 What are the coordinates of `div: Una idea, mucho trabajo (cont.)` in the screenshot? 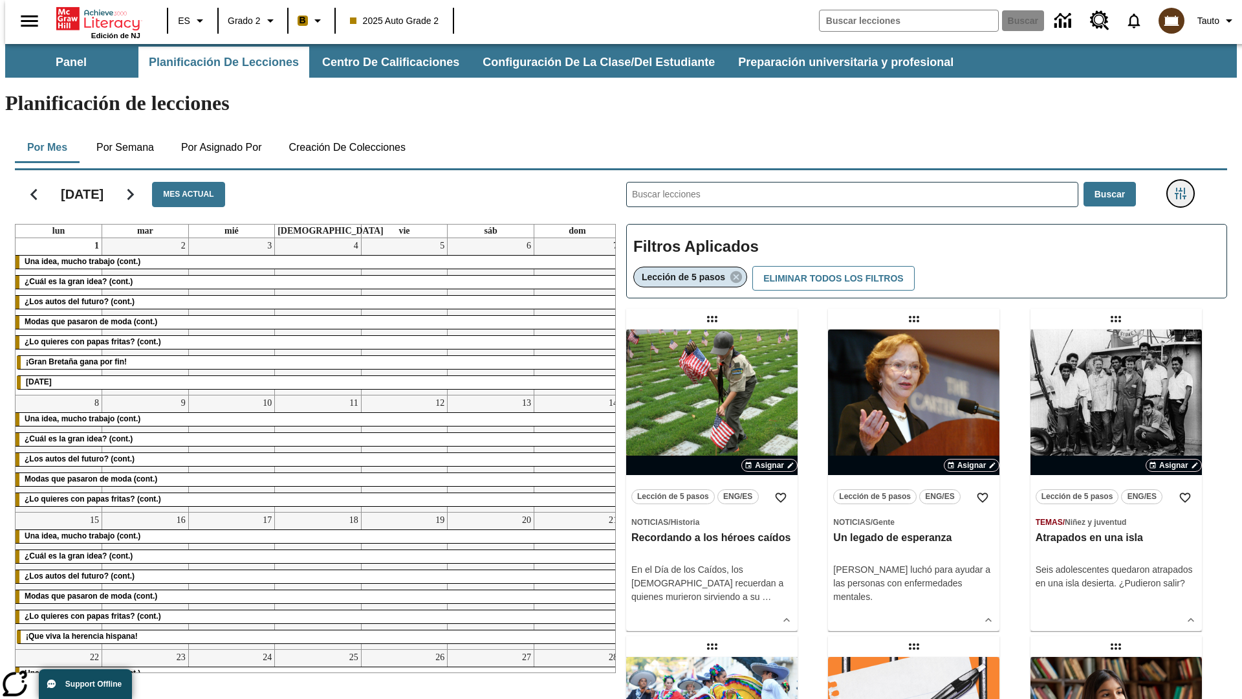 It's located at (318, 262).